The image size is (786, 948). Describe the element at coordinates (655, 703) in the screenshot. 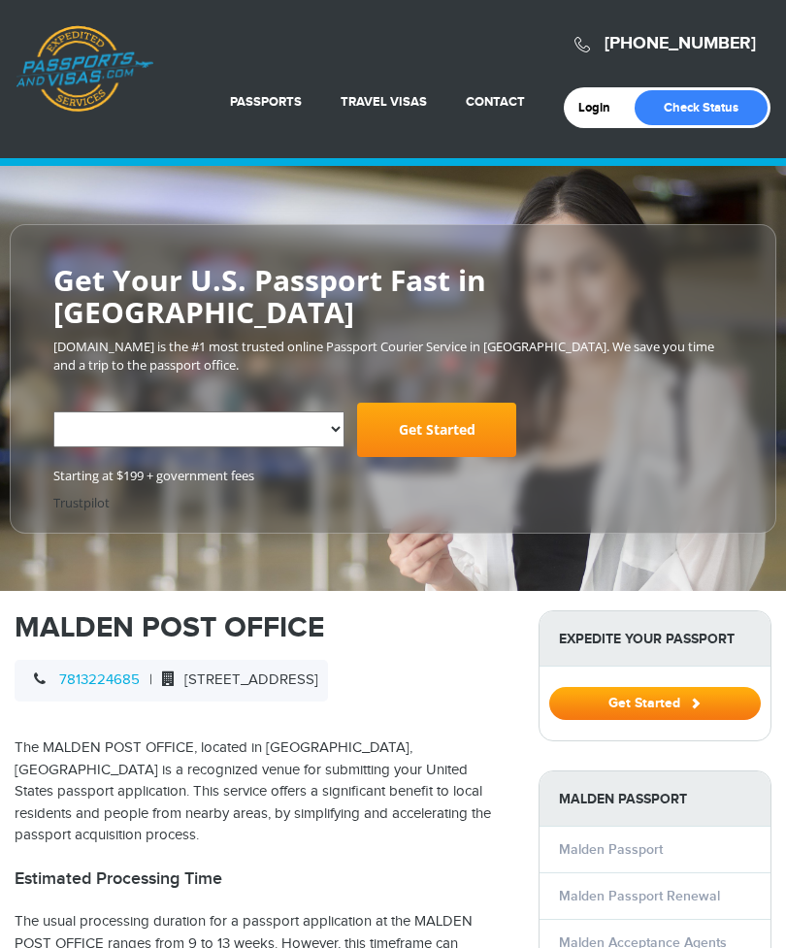

I see `button: Get Started` at that location.